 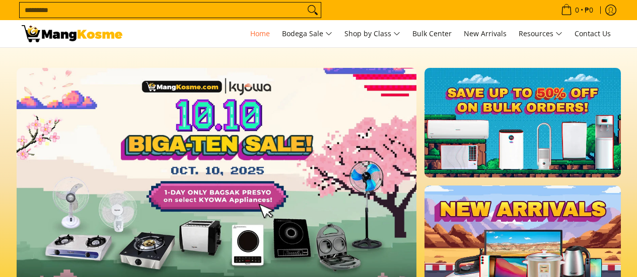 What do you see at coordinates (372, 34) in the screenshot?
I see `span: Shop by Class` at bounding box center [372, 34].